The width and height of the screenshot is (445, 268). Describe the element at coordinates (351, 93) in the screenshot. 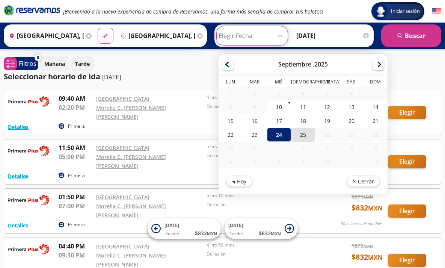

I see `div: 06-Sep-25` at that location.